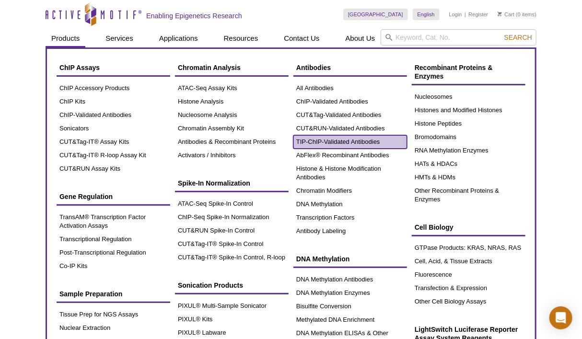  Describe the element at coordinates (241, 38) in the screenshot. I see `a: Resources` at that location.